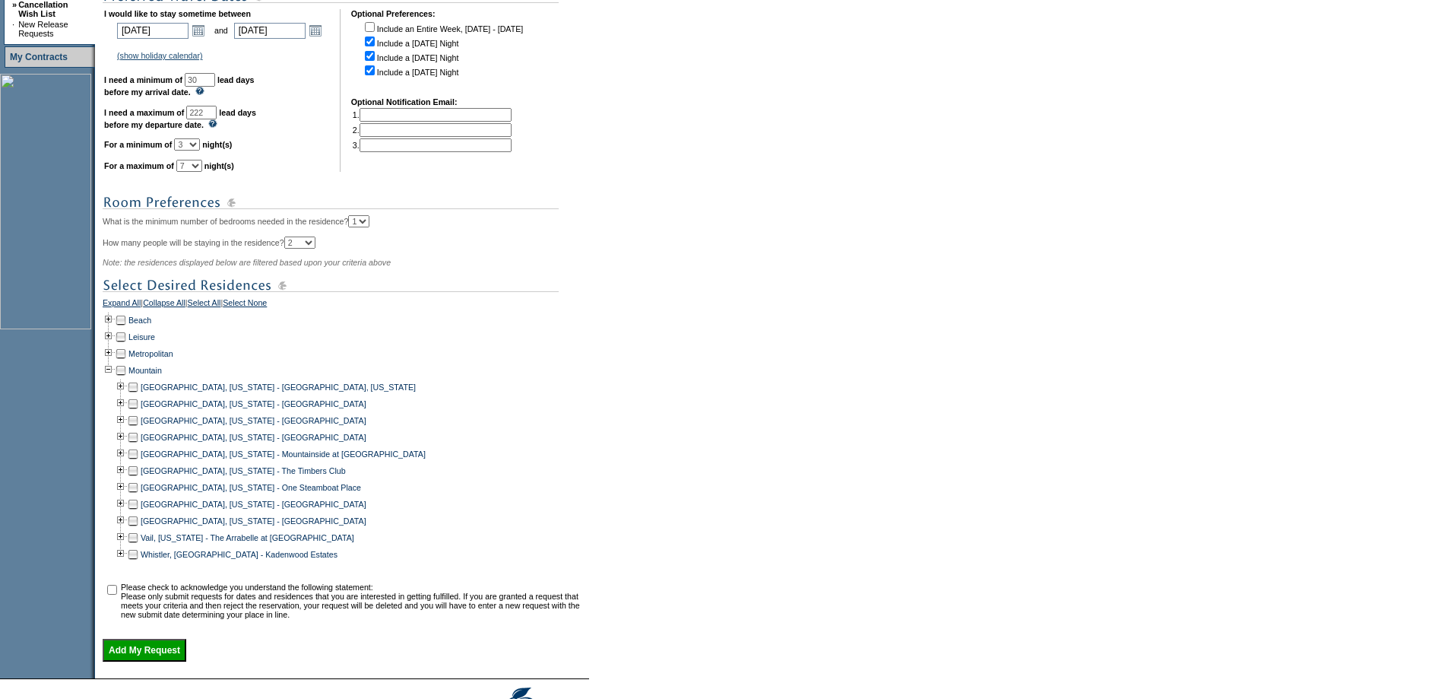 Image resolution: width=1448 pixels, height=699 pixels. Describe the element at coordinates (404, 102) in the screenshot. I see `b: Optional Notification Email:` at that location.